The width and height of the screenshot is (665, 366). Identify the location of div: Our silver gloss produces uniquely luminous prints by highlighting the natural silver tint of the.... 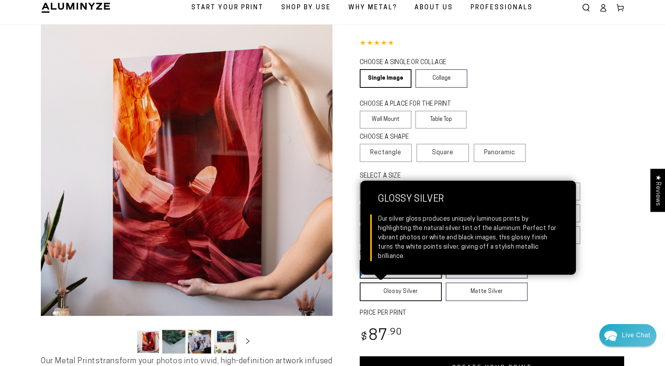
(468, 238).